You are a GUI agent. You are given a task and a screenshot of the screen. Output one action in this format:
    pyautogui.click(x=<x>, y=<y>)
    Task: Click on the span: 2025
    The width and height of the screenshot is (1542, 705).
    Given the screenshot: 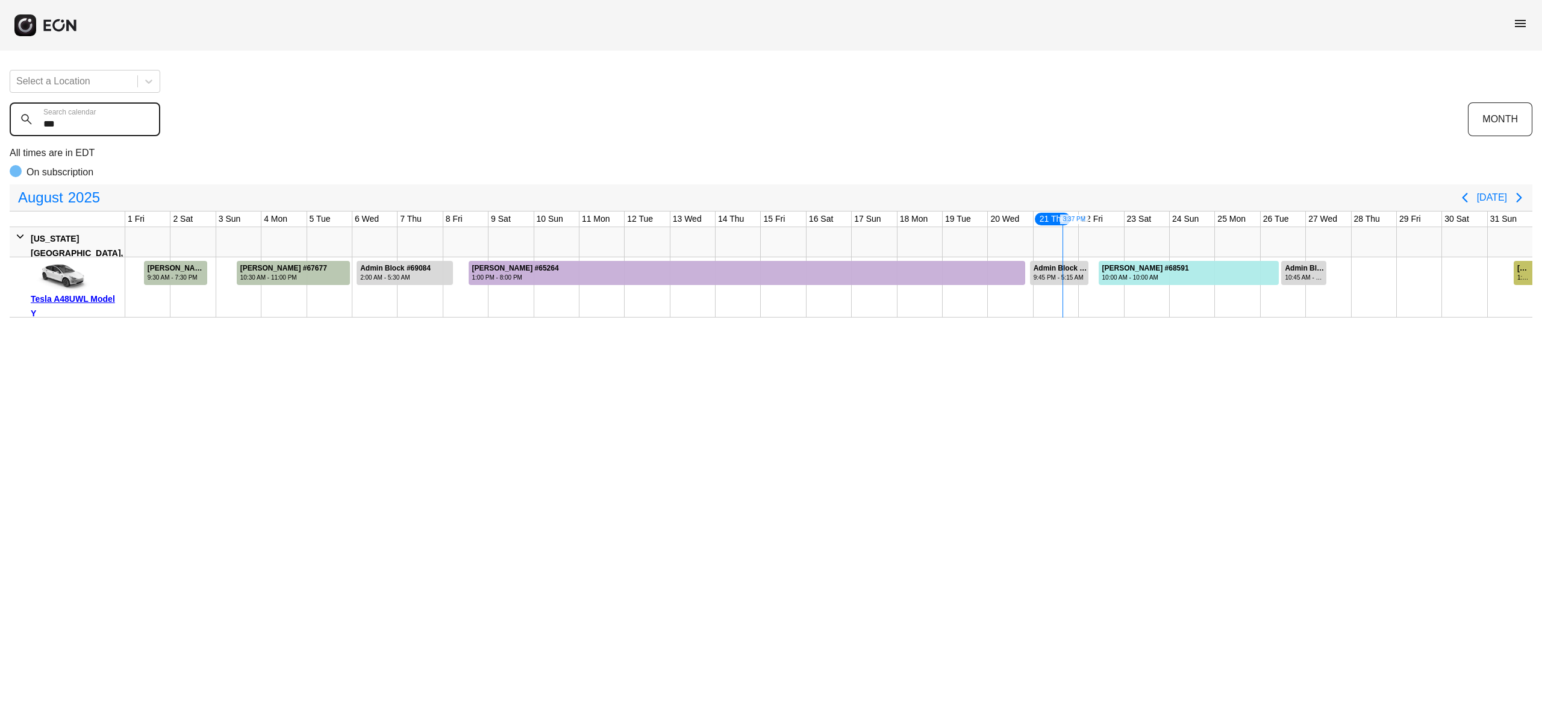 What is the action you would take?
    pyautogui.click(x=84, y=198)
    